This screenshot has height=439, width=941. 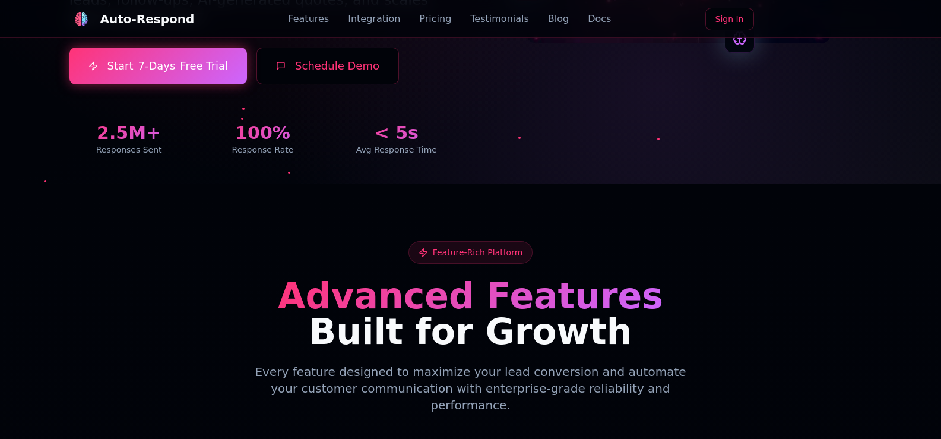 I want to click on a: Integration, so click(x=374, y=19).